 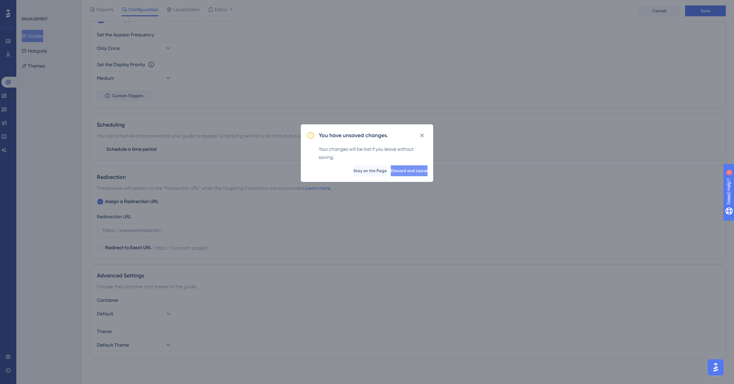 What do you see at coordinates (373, 153) in the screenshot?
I see `div: Your changes will be lost if you leave without saving.` at bounding box center [373, 153].